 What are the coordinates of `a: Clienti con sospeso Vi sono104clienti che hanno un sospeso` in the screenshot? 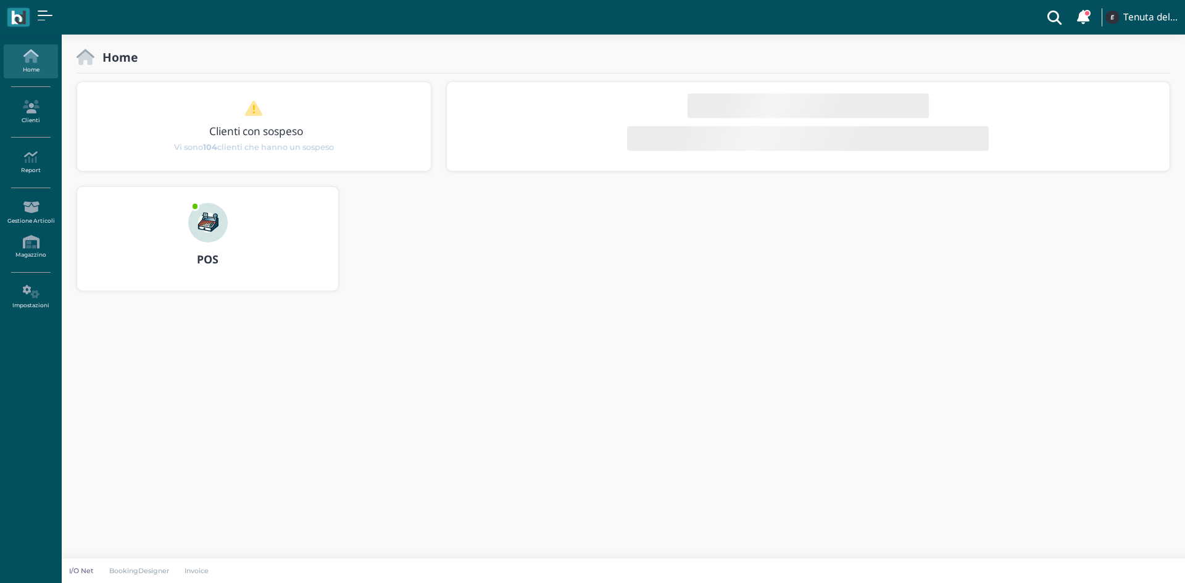 It's located at (254, 126).